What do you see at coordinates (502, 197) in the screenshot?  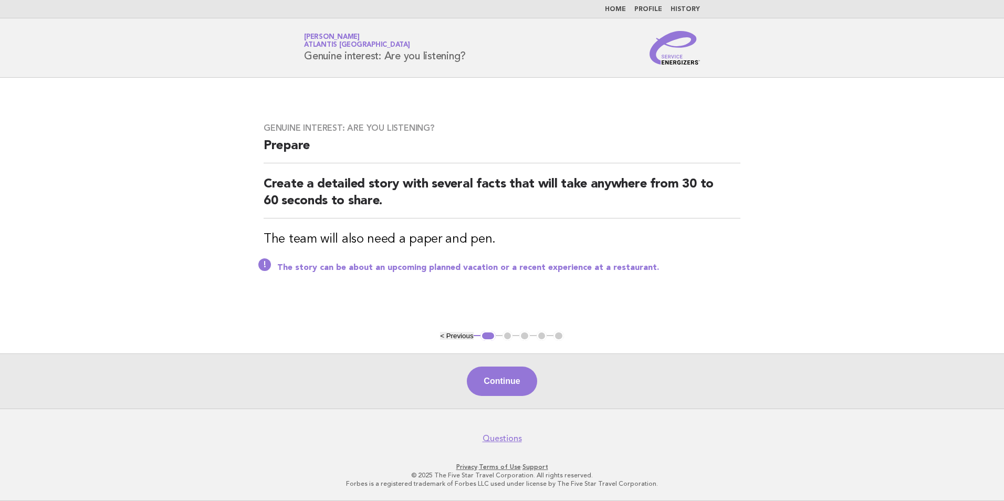 I see `h2: Create a detailed story with several facts that will take anywhere from 30 to 60 seconds to share.` at bounding box center [502, 197].